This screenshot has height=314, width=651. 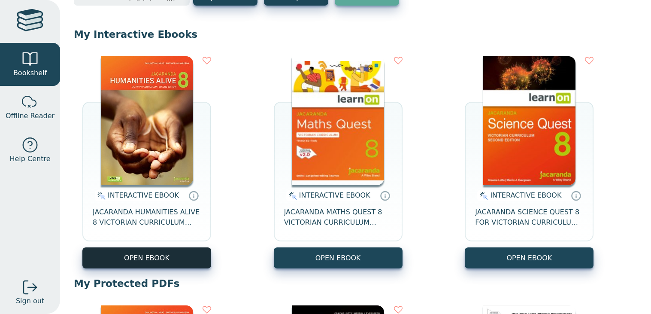 I want to click on span: Bookshelf, so click(x=30, y=73).